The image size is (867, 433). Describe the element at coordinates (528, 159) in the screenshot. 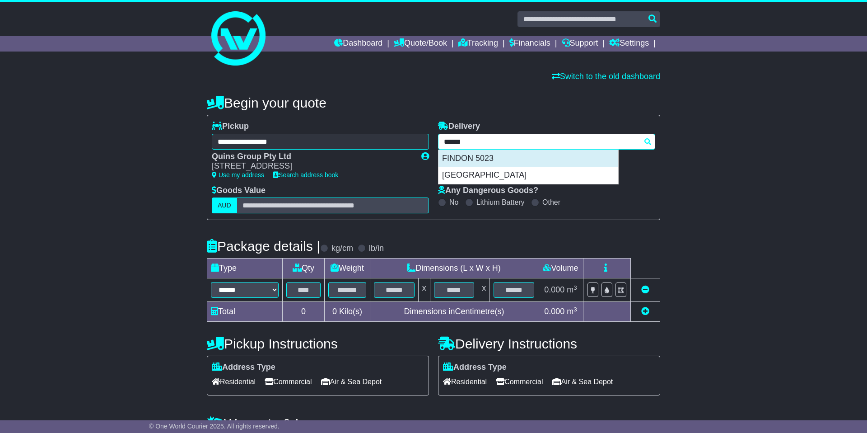

I see `div: FINDON 5023` at that location.